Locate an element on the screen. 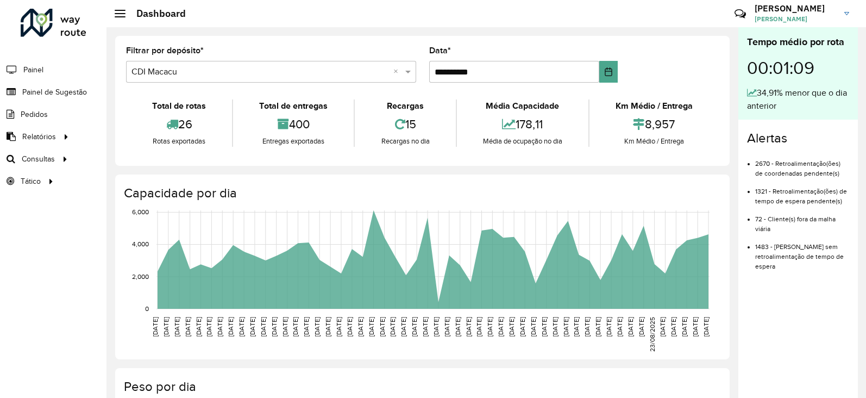 This screenshot has width=866, height=398. span: Clear all is located at coordinates (398, 72).